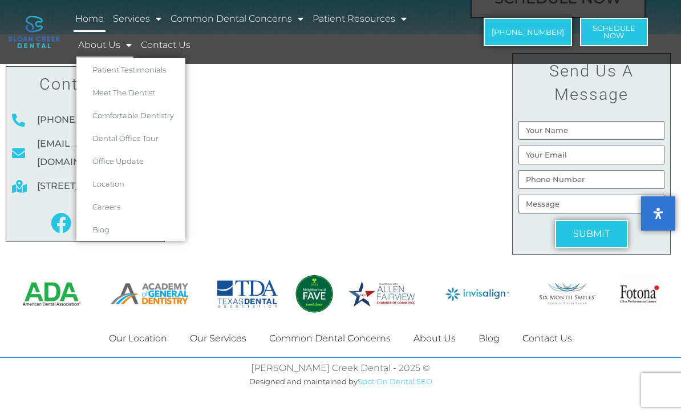  Describe the element at coordinates (90, 19) in the screenshot. I see `a: Home` at that location.